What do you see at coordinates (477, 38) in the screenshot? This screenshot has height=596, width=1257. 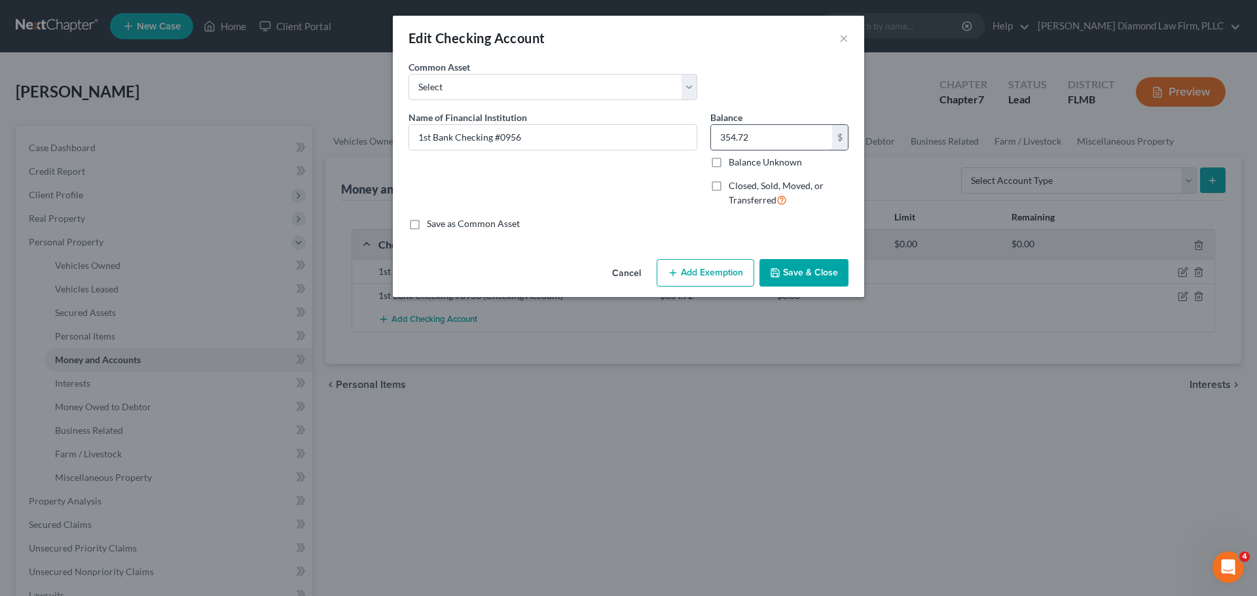 I see `div: Edit Checking Account` at bounding box center [477, 38].